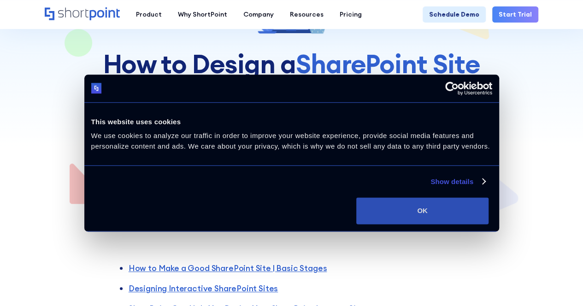  What do you see at coordinates (457, 182) in the screenshot?
I see `a: Show details` at bounding box center [457, 182].